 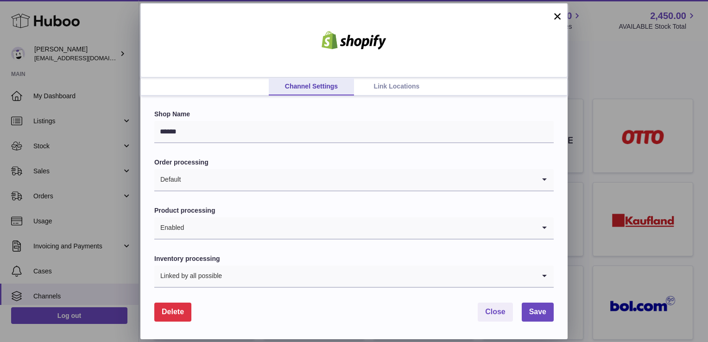 I want to click on button: Save, so click(x=537, y=312).